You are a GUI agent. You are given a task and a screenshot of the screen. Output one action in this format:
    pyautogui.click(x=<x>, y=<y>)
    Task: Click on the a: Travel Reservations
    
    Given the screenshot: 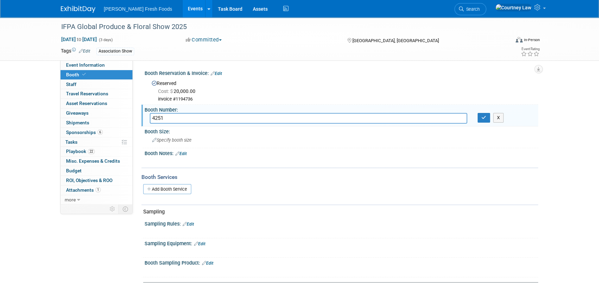 What is the action you would take?
    pyautogui.click(x=96, y=94)
    